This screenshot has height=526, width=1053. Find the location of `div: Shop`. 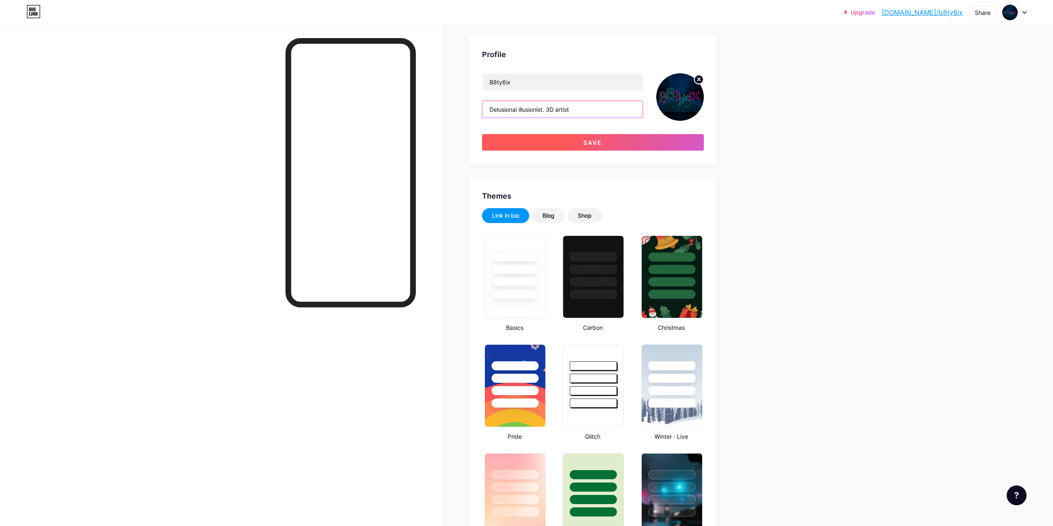

div: Shop is located at coordinates (585, 216).